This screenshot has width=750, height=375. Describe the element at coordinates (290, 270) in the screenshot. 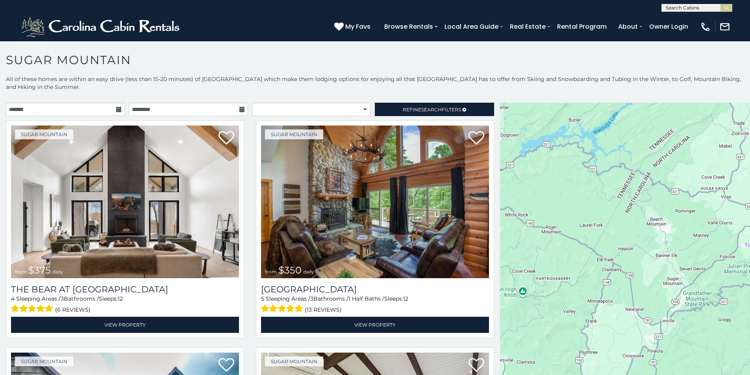

I see `span: $350` at that location.